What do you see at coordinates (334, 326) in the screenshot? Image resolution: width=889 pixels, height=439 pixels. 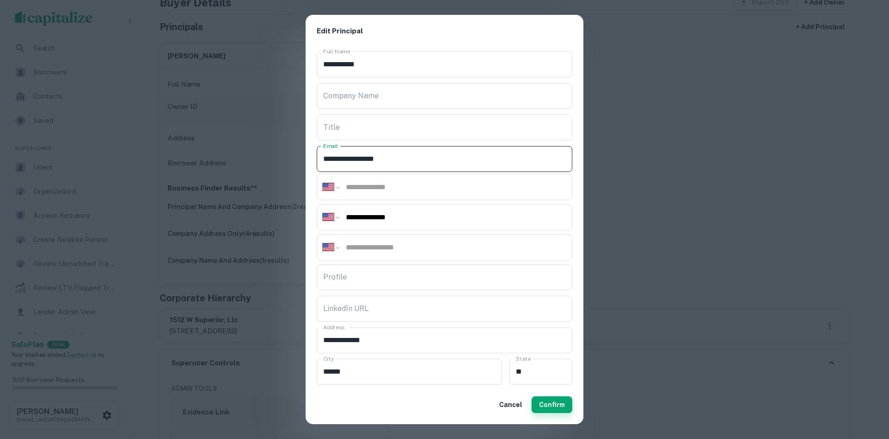 I see `label: Address` at bounding box center [334, 326].